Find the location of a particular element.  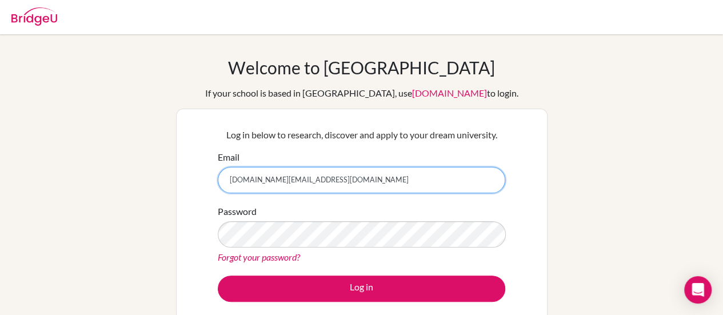

label: Password is located at coordinates (237, 212).